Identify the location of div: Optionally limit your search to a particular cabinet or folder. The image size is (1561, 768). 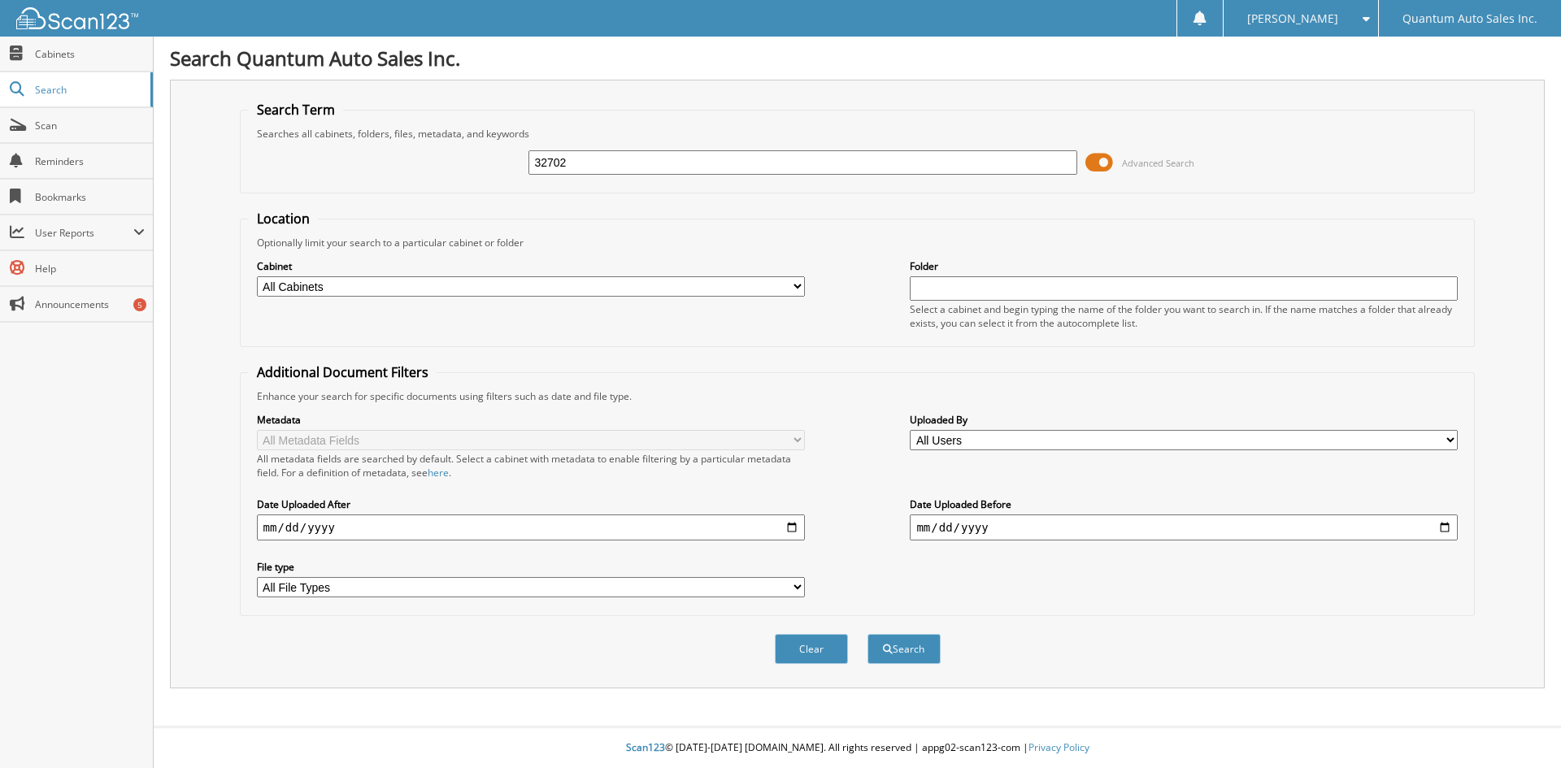
(858, 242).